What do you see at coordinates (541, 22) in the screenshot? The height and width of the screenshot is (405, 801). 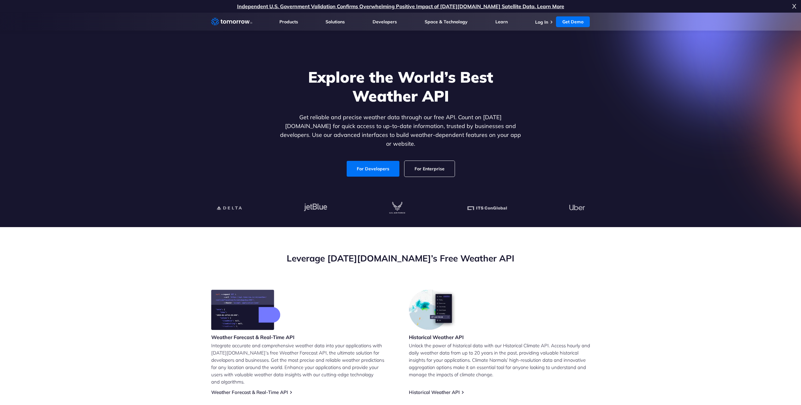 I see `a: Log In` at bounding box center [541, 22].